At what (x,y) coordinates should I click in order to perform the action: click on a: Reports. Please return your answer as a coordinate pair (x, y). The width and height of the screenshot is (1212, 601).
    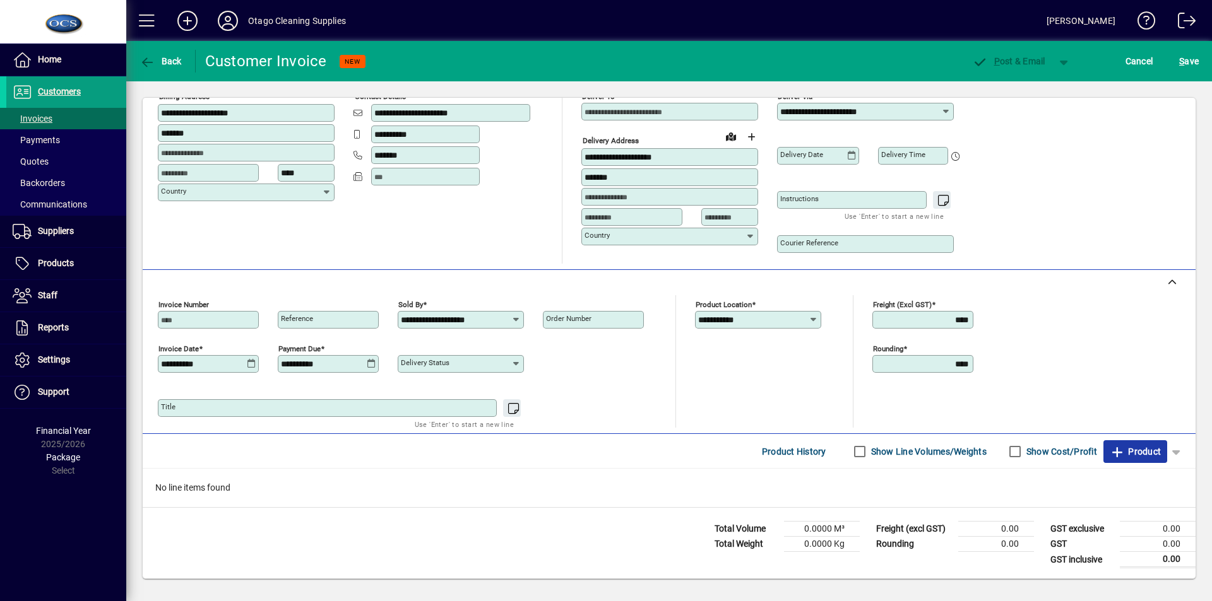
    Looking at the image, I should click on (66, 328).